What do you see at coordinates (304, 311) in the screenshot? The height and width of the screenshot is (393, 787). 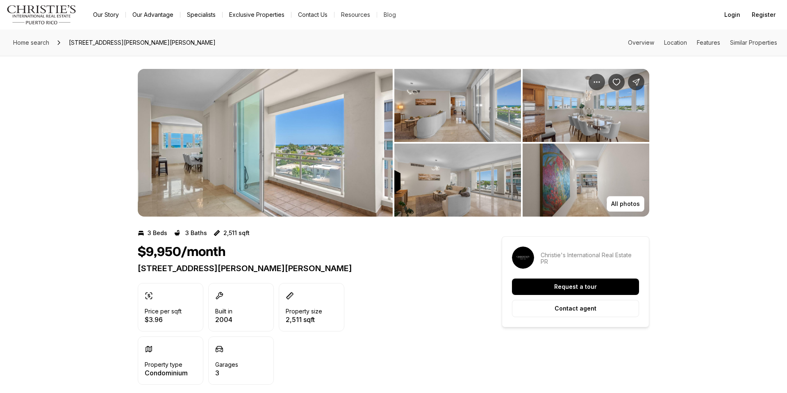 I see `p: Property size` at bounding box center [304, 311].